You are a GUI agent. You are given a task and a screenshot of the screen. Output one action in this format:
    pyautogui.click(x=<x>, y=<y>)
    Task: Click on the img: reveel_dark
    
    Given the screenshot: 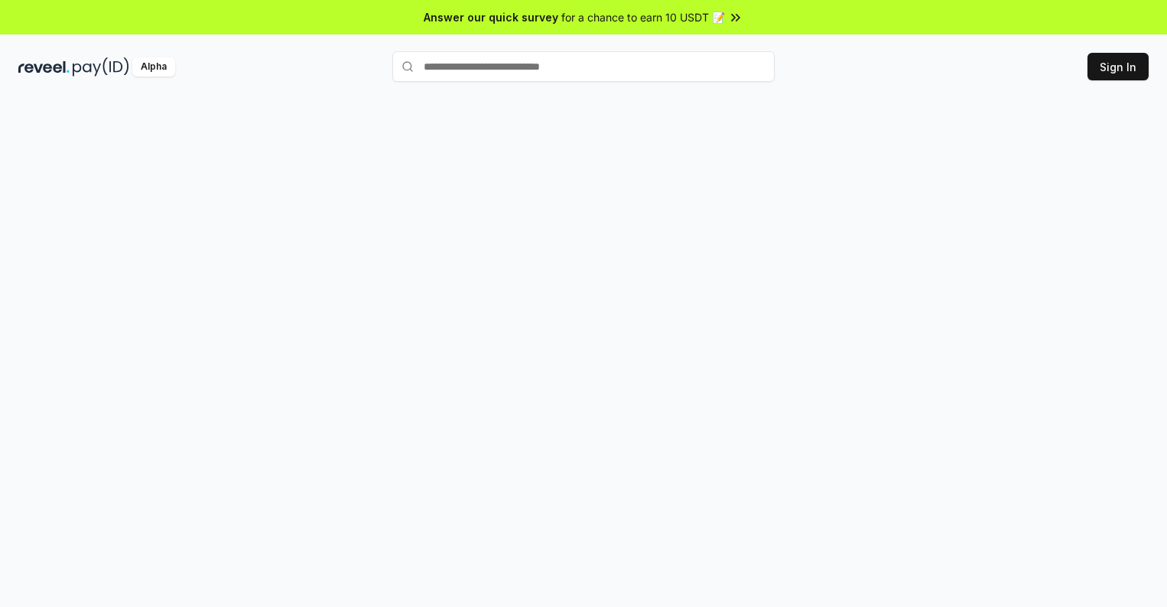 What is the action you would take?
    pyautogui.click(x=44, y=67)
    